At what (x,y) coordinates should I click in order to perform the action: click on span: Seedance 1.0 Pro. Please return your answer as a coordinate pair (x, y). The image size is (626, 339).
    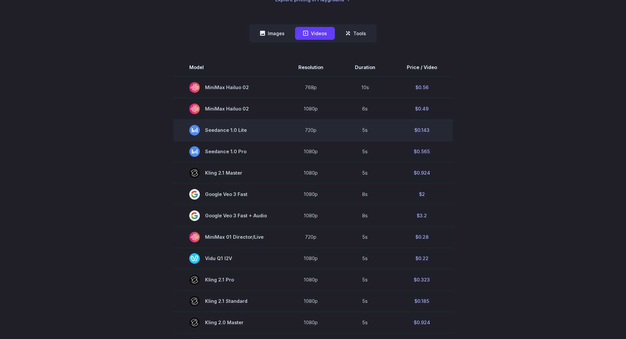
    Looking at the image, I should click on (228, 151).